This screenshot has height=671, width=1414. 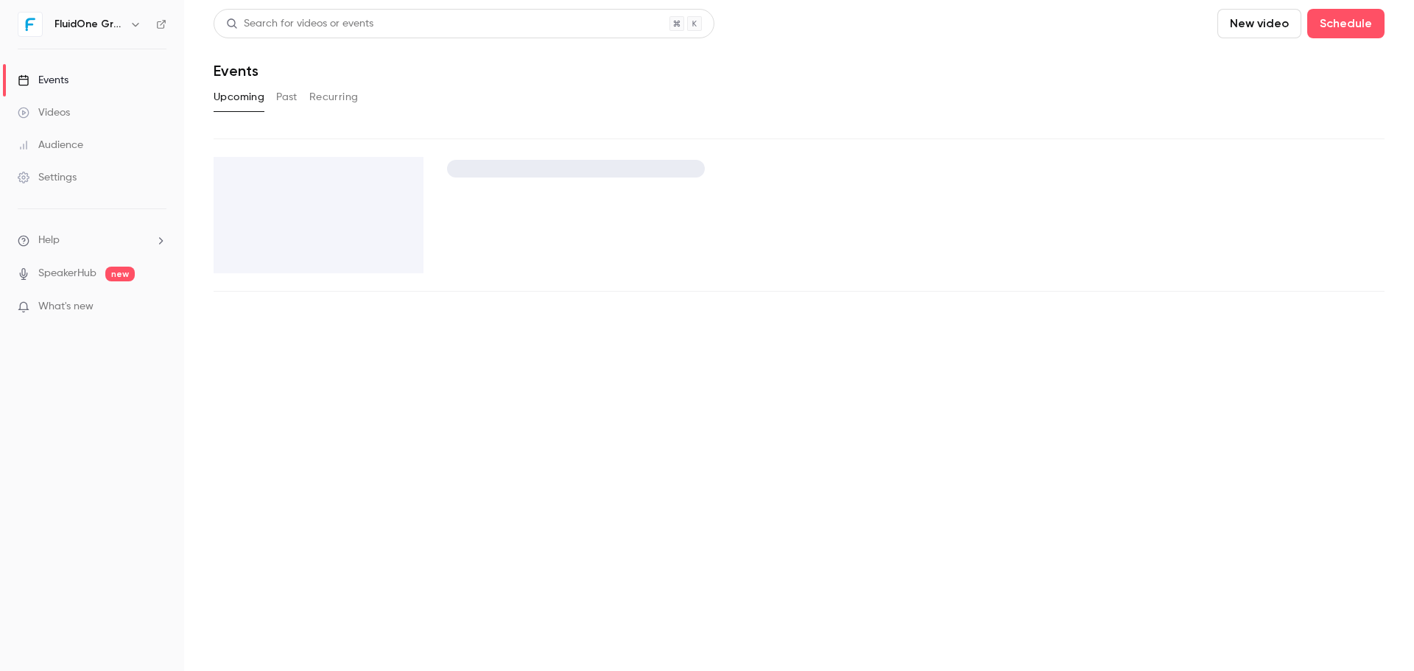 What do you see at coordinates (49, 240) in the screenshot?
I see `span: Help` at bounding box center [49, 240].